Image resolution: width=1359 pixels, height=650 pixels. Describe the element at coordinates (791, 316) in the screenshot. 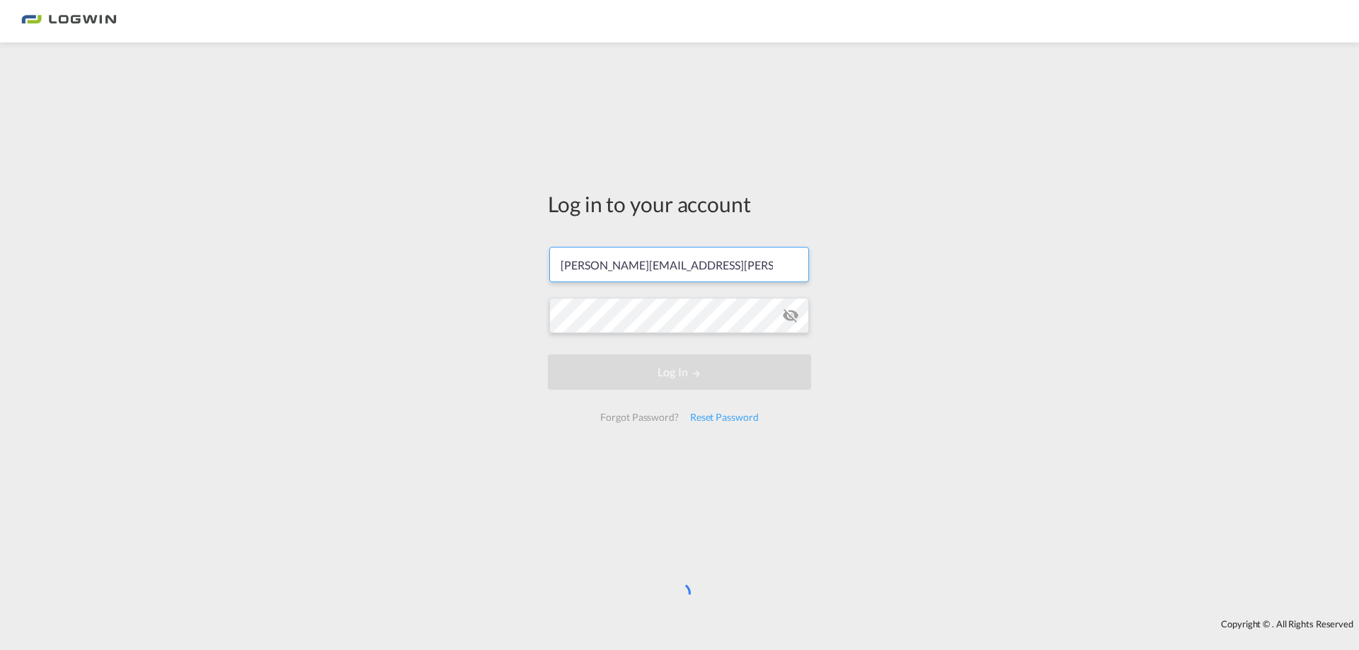

I see `md-icon: icon-eye-off` at that location.